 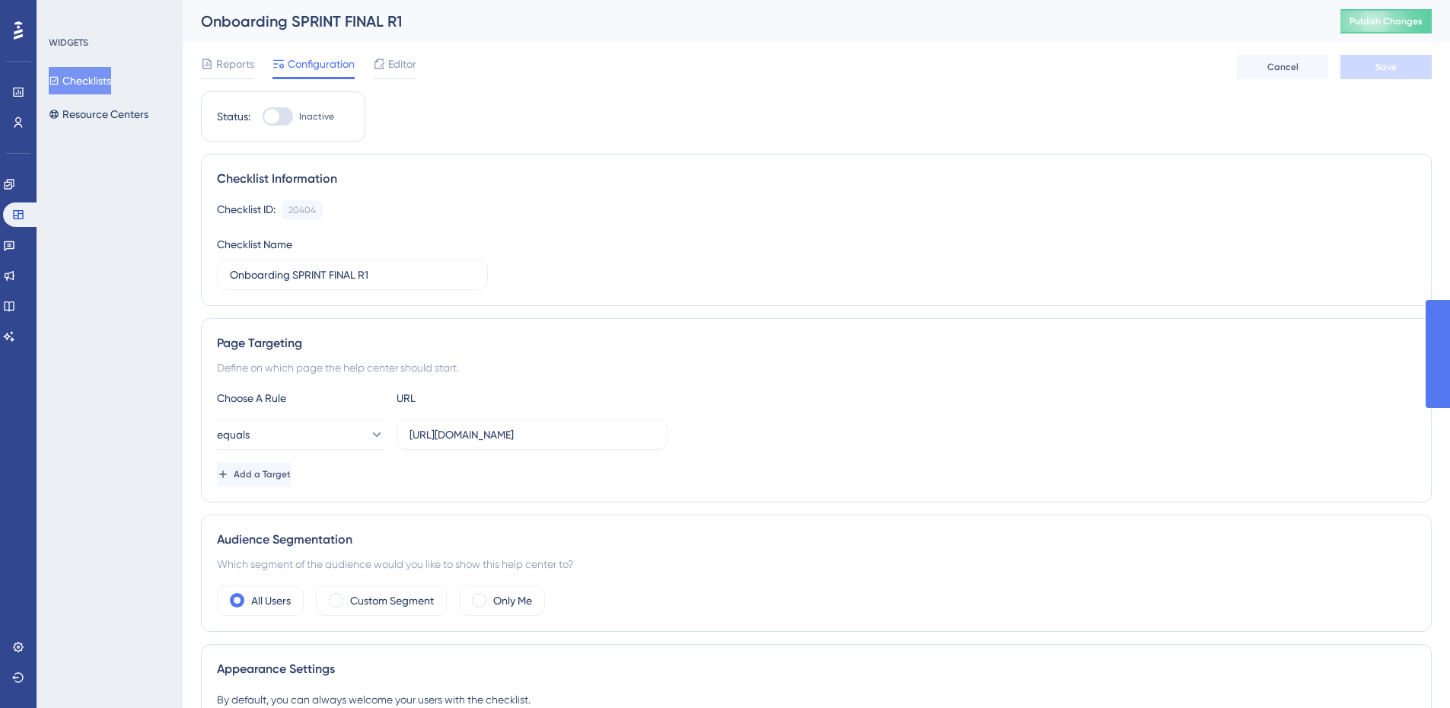 I want to click on span: Publish Changes, so click(x=1386, y=21).